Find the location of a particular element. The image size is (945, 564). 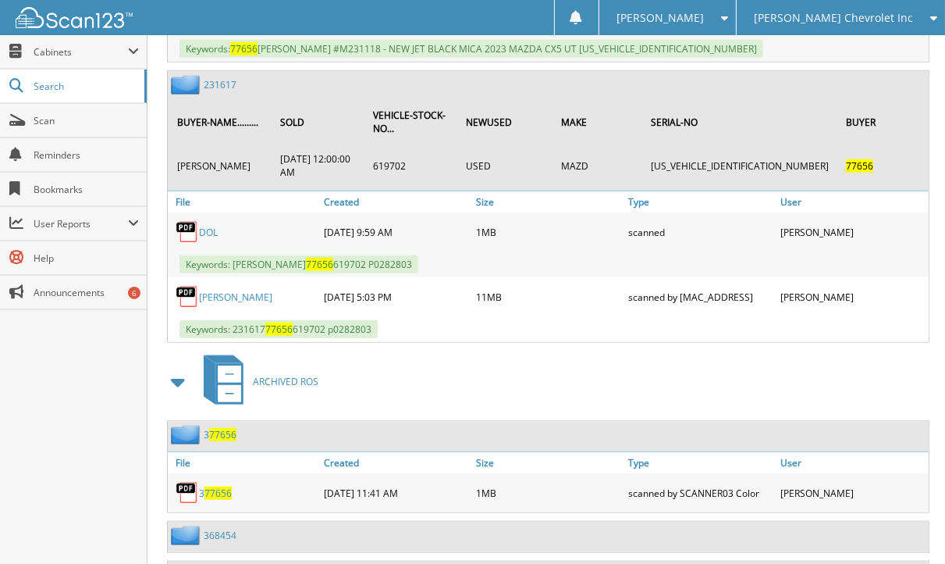

div: scanned by SCANNER03 Color is located at coordinates (700, 493).